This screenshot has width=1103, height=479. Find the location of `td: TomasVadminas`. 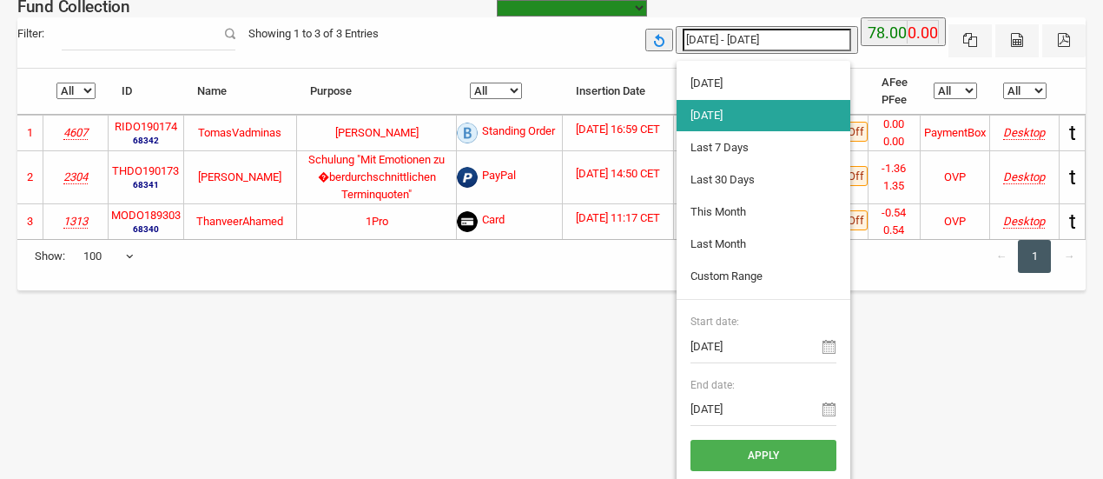

td: TomasVadminas is located at coordinates (241, 132).